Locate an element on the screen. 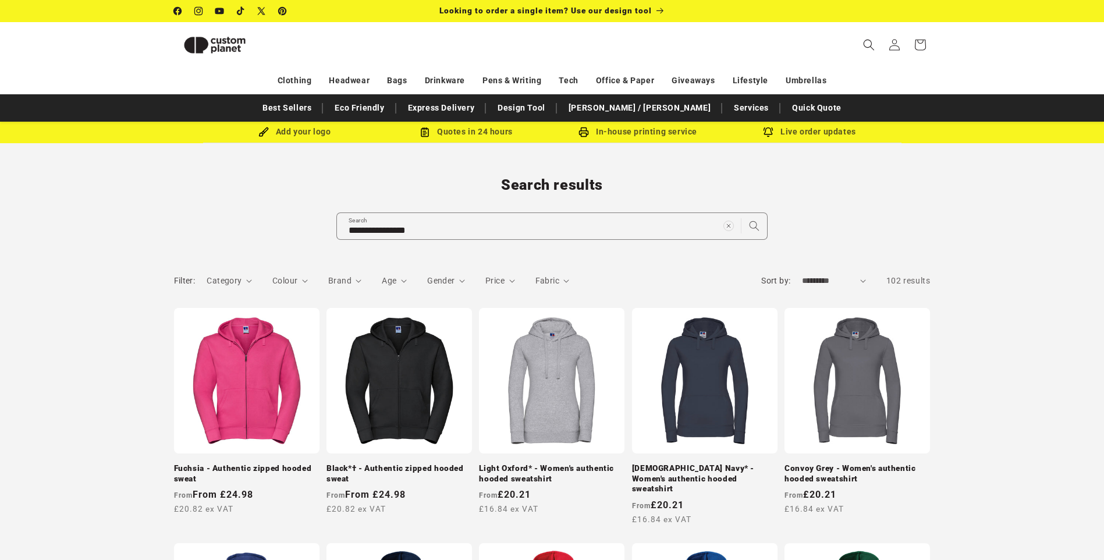 The width and height of the screenshot is (1104, 560). a: Quick Quote is located at coordinates (817, 108).